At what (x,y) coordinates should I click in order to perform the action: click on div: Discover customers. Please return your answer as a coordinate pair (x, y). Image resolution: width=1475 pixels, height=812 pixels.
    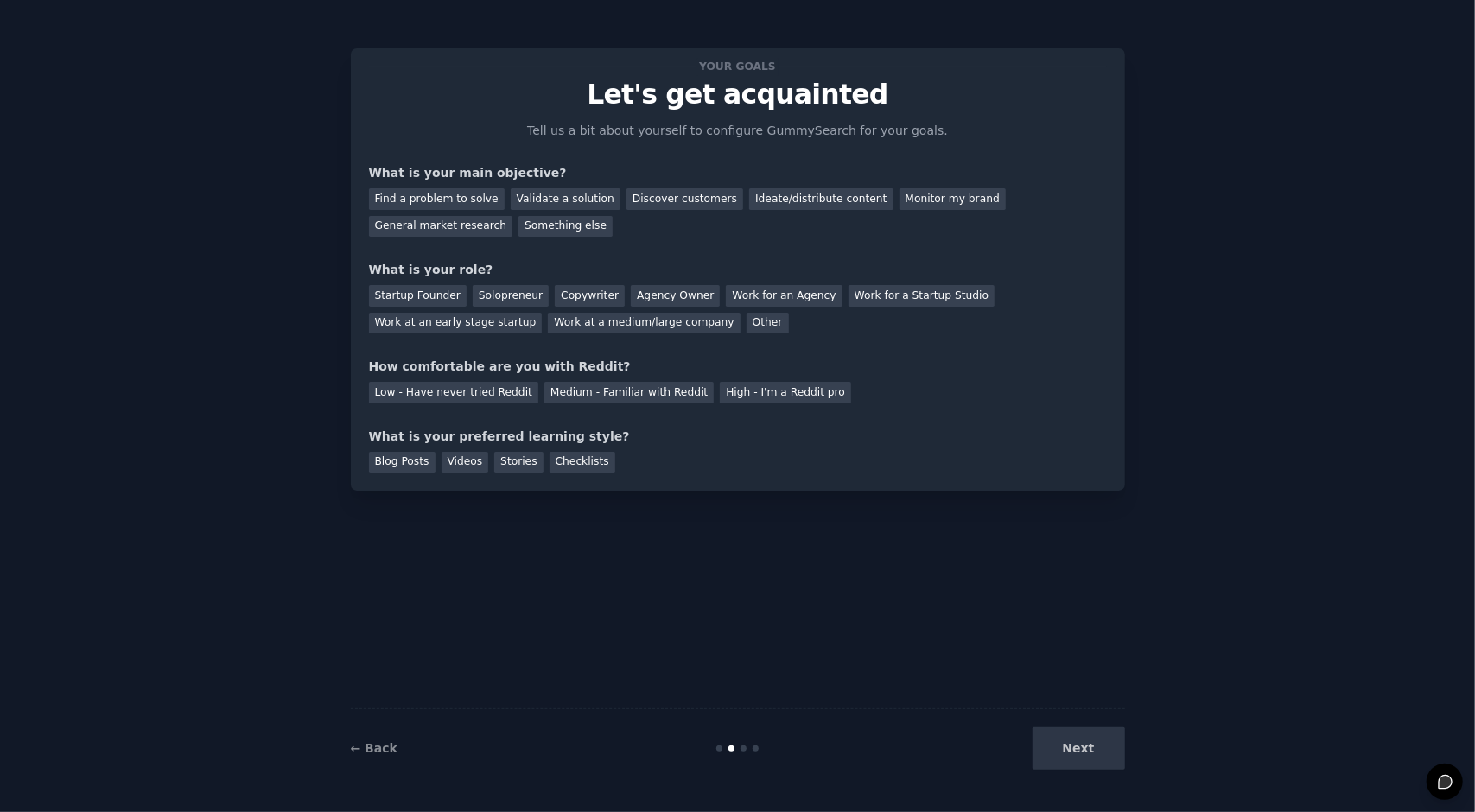
    Looking at the image, I should click on (684, 199).